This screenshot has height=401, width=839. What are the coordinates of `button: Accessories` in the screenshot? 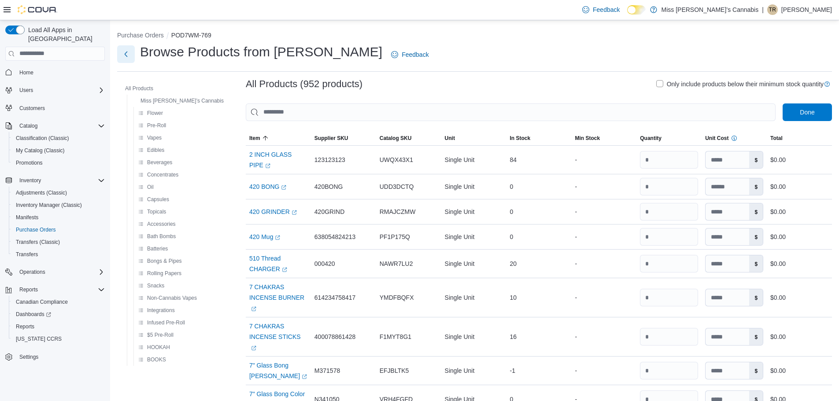 It's located at (157, 224).